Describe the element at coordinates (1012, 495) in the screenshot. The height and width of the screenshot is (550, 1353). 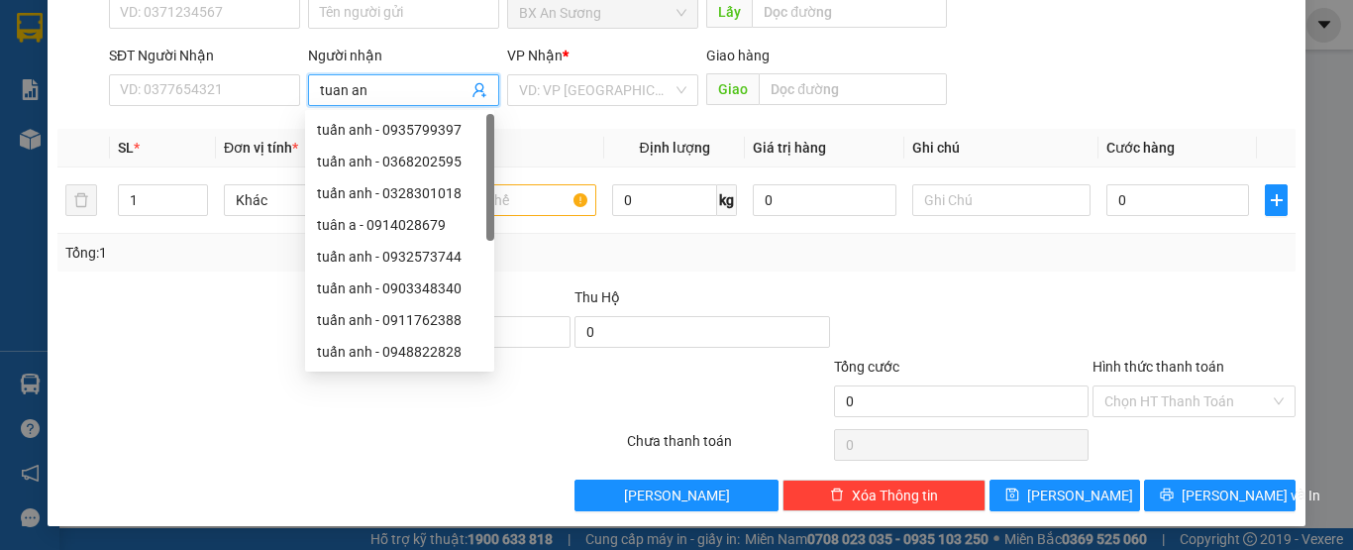
I see `span: save` at that location.